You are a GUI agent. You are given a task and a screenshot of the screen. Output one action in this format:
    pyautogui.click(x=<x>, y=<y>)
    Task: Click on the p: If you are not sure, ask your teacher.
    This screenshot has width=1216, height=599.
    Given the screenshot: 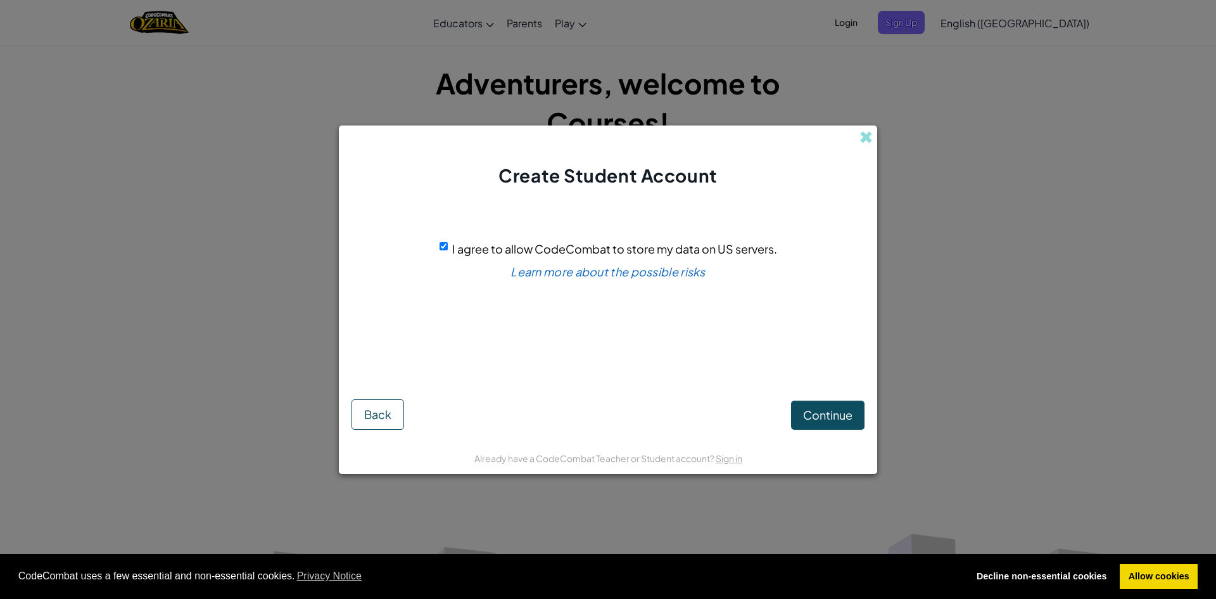 What is the action you would take?
    pyautogui.click(x=607, y=331)
    